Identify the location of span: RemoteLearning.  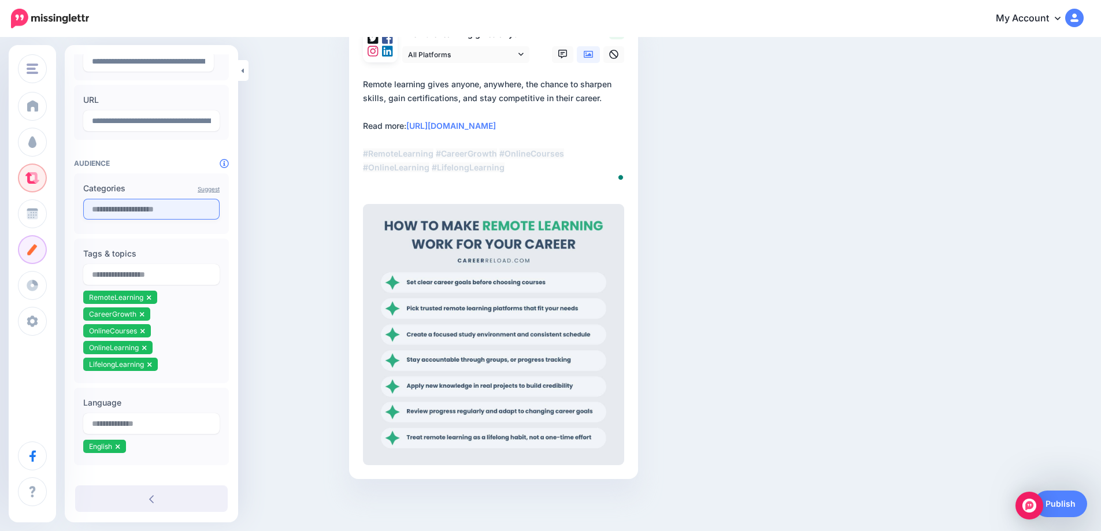
(116, 297).